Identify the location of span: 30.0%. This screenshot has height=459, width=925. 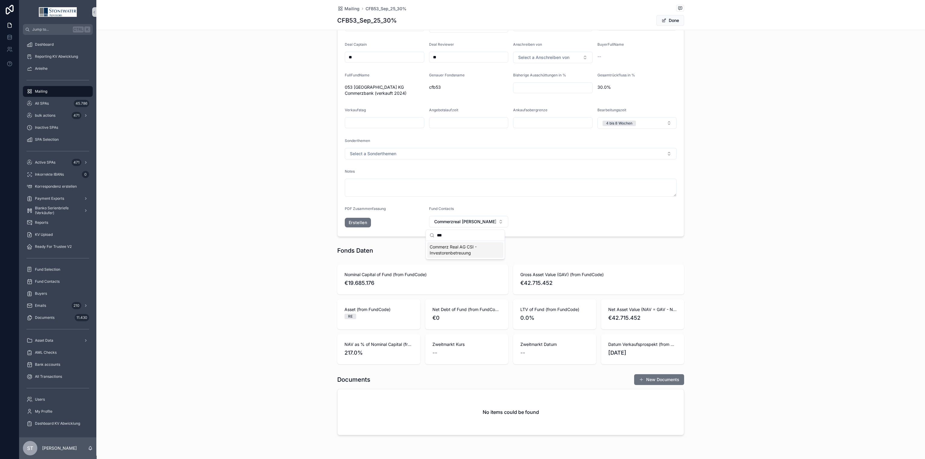
(637, 87).